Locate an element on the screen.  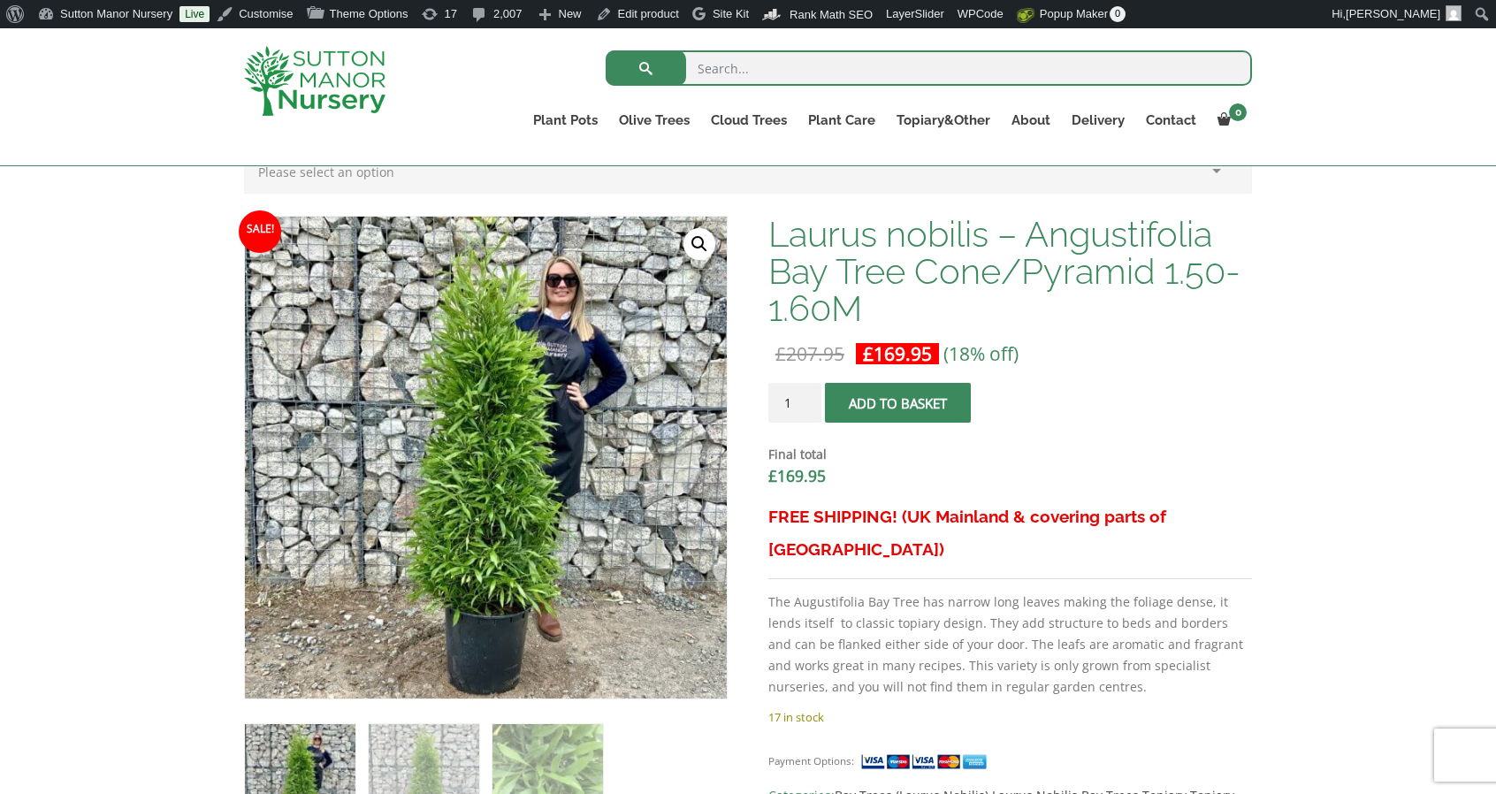
p: The Augustifolia Bay Tree has narrow long leaves making the foliage dense, it lends itself to cla... is located at coordinates (1010, 644).